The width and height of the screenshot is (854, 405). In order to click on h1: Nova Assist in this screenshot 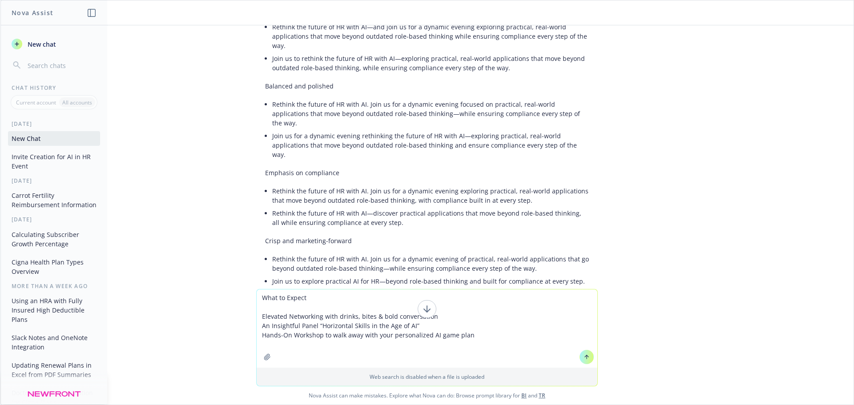, I will do `click(32, 12)`.